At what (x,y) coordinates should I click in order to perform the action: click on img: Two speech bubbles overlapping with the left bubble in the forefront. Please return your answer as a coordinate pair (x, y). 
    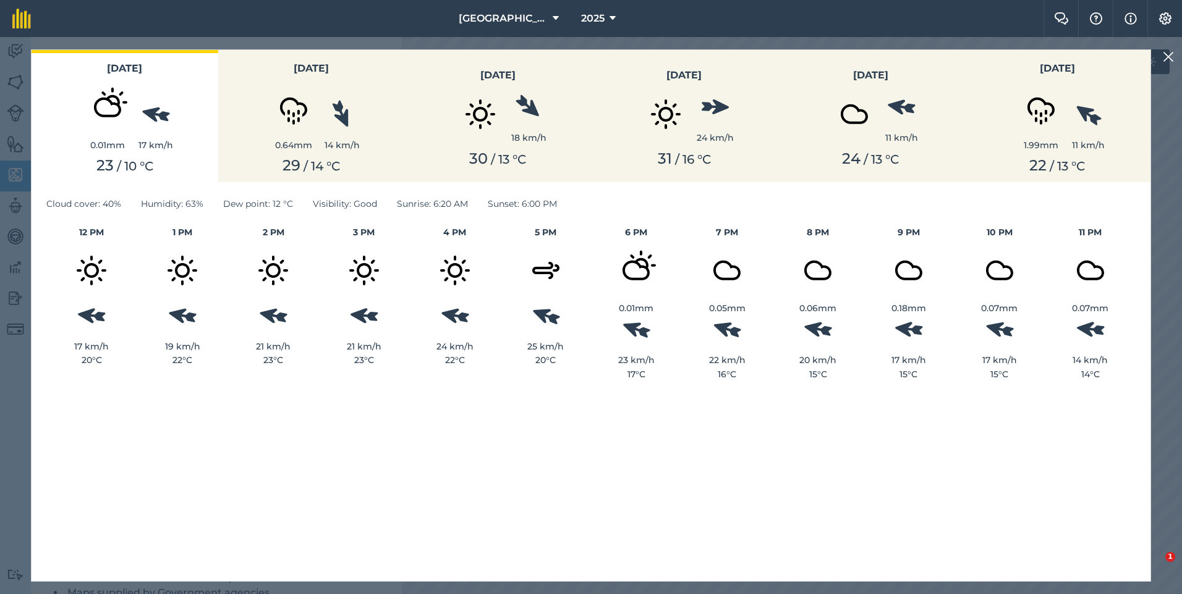
    Looking at the image, I should click on (1061, 19).